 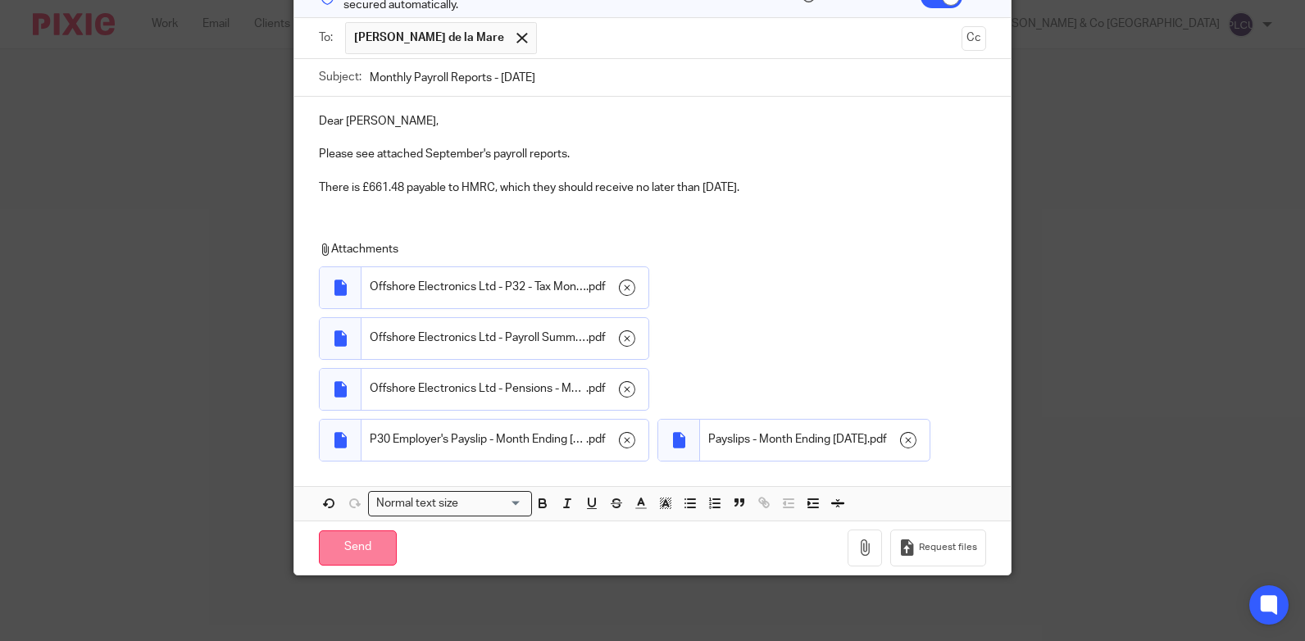 I want to click on label: To:, so click(x=328, y=38).